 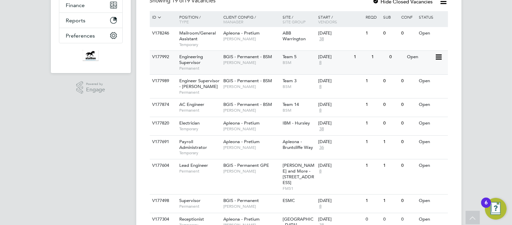 I want to click on div: V177874, so click(x=163, y=105).